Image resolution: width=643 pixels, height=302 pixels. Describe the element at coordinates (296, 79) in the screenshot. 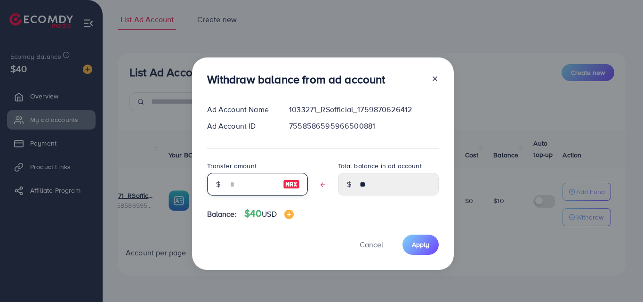

I see `h3: Withdraw balance from ad account` at that location.